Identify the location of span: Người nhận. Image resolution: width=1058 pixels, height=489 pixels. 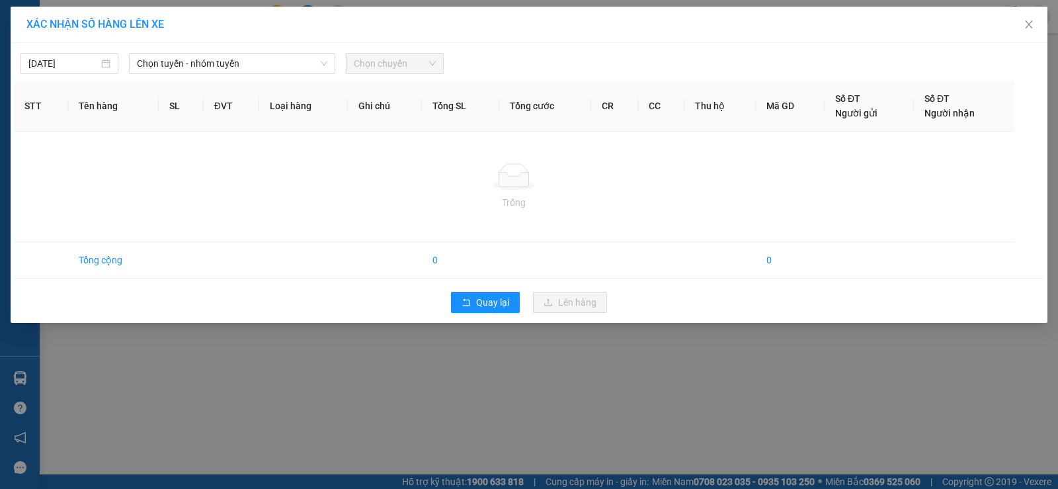
(950, 113).